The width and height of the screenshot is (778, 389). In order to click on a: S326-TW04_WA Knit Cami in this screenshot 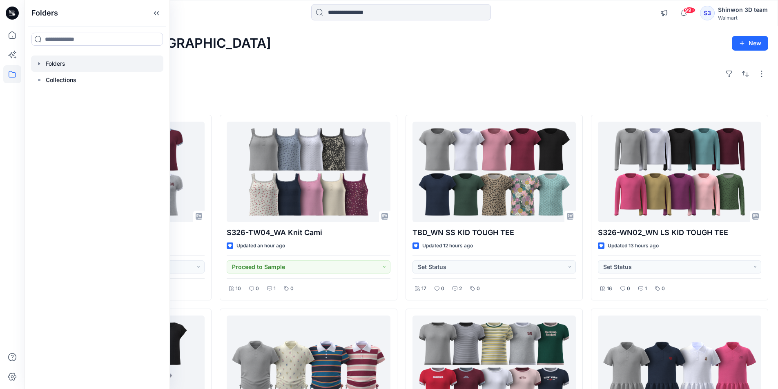, I will do `click(309, 172)`.